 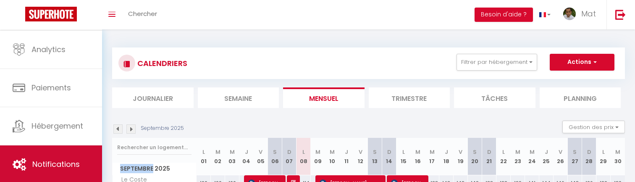 I want to click on th: 09, so click(x=318, y=156).